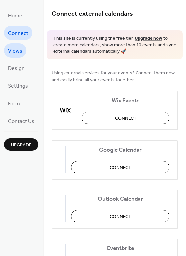 This screenshot has width=186, height=256. Describe the element at coordinates (16, 69) in the screenshot. I see `span: Design` at that location.